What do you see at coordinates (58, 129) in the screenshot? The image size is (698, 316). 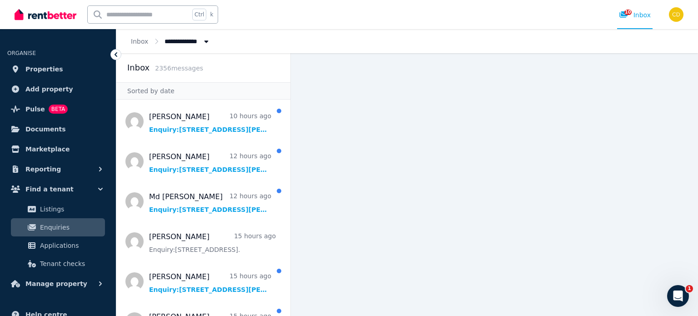 I see `a: Documents` at bounding box center [58, 129].